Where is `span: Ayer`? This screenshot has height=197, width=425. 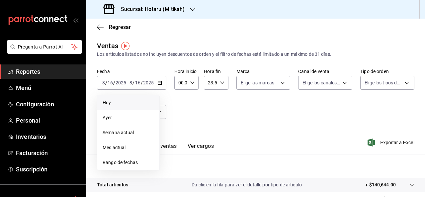 span: Ayer is located at coordinates (128, 117).